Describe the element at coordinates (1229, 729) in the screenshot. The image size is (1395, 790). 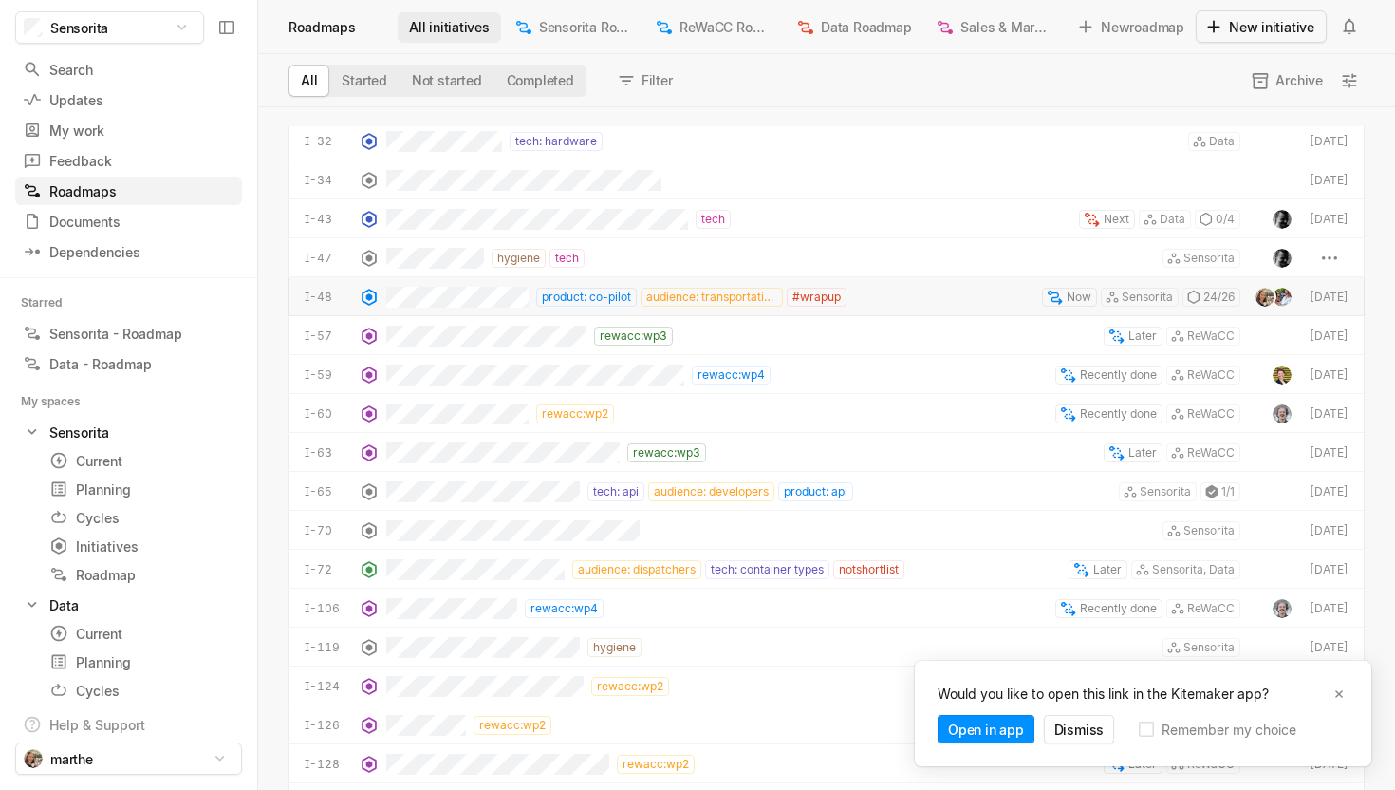
I see `span: Remember my choice` at that location.